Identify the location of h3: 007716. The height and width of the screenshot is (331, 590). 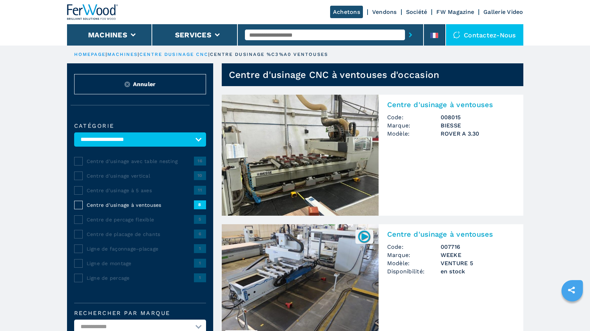
(478, 247).